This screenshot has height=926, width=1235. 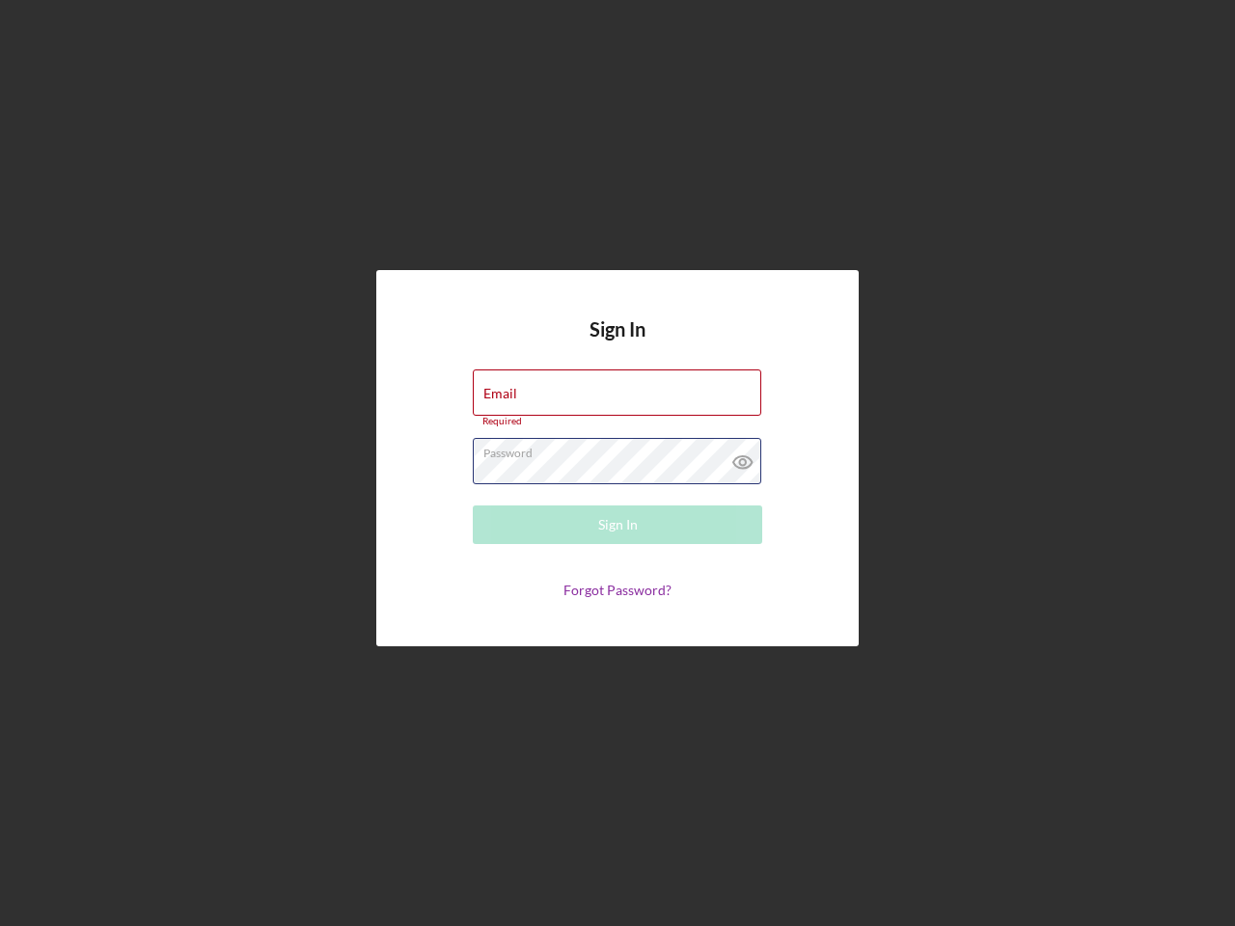 What do you see at coordinates (622, 450) in the screenshot?
I see `label: Password` at bounding box center [622, 450].